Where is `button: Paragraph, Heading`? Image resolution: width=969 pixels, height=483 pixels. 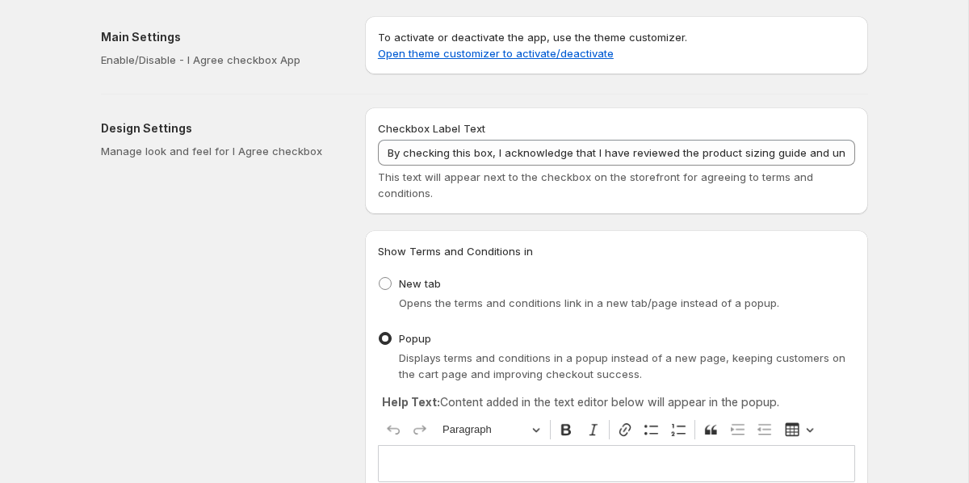 button: Paragraph, Heading is located at coordinates (491, 430).